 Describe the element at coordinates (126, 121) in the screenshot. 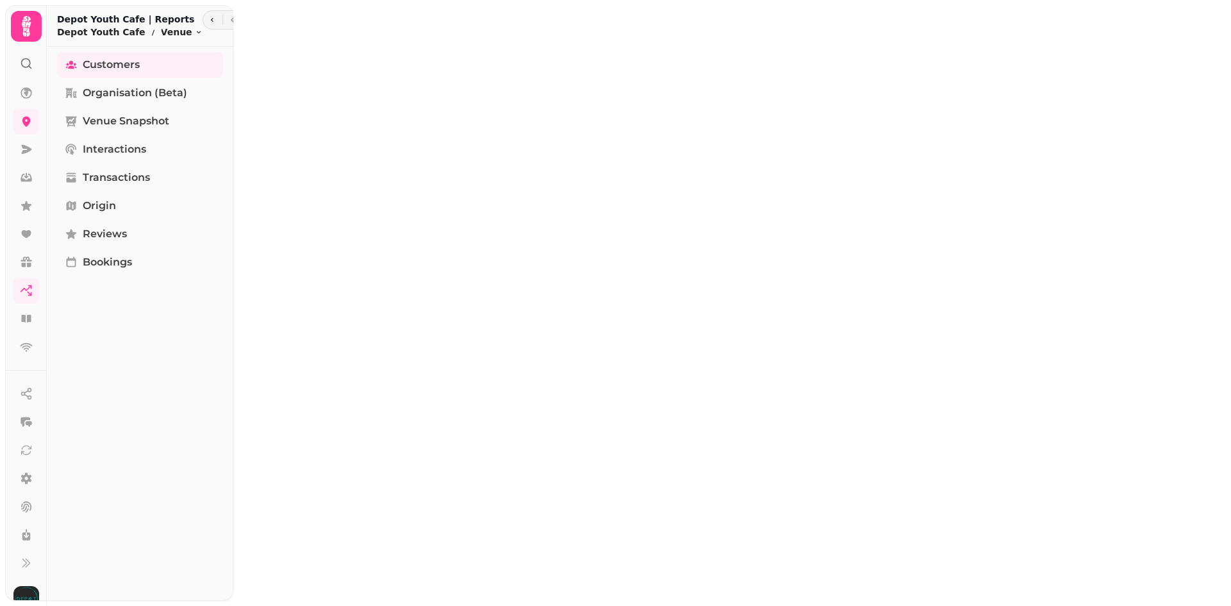

I see `span: Venue Snapshot` at that location.